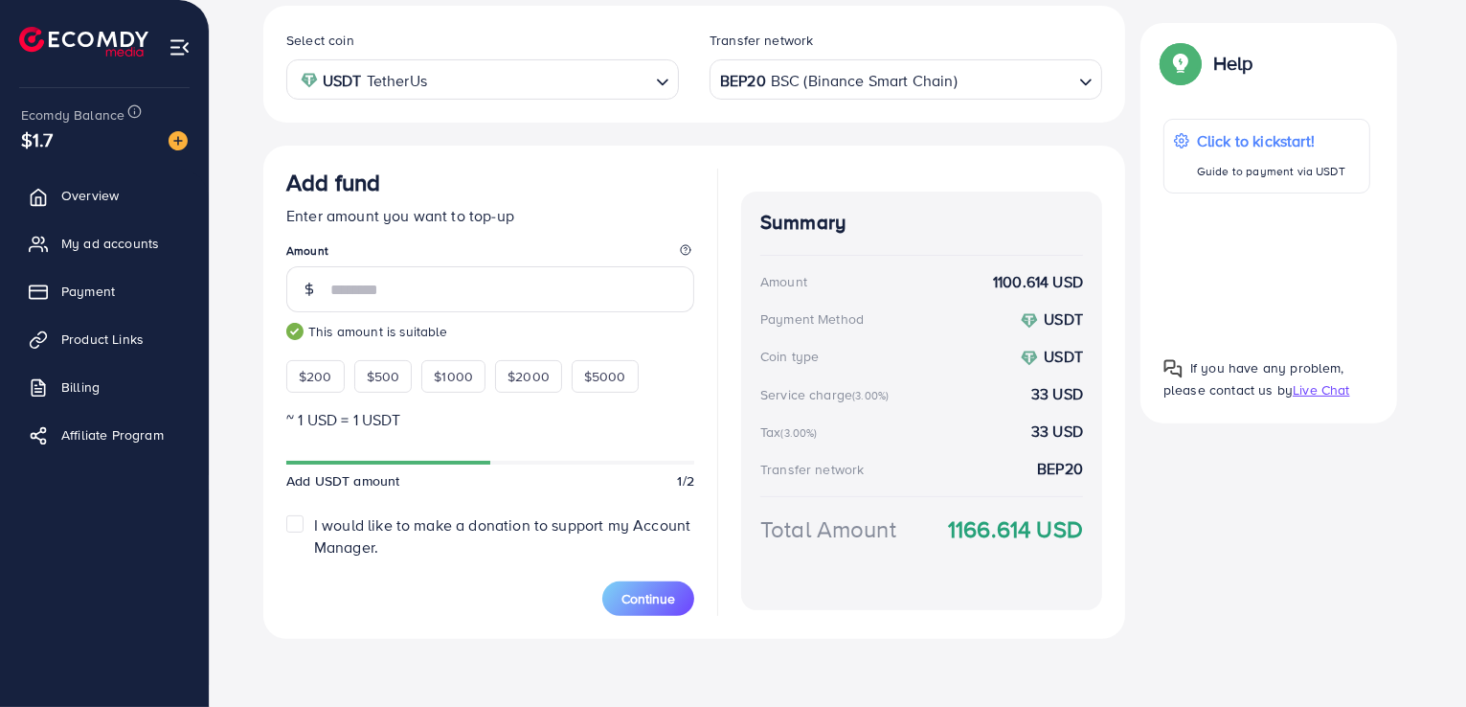 Image resolution: width=1466 pixels, height=707 pixels. I want to click on span: Ecomdy Balance, so click(73, 115).